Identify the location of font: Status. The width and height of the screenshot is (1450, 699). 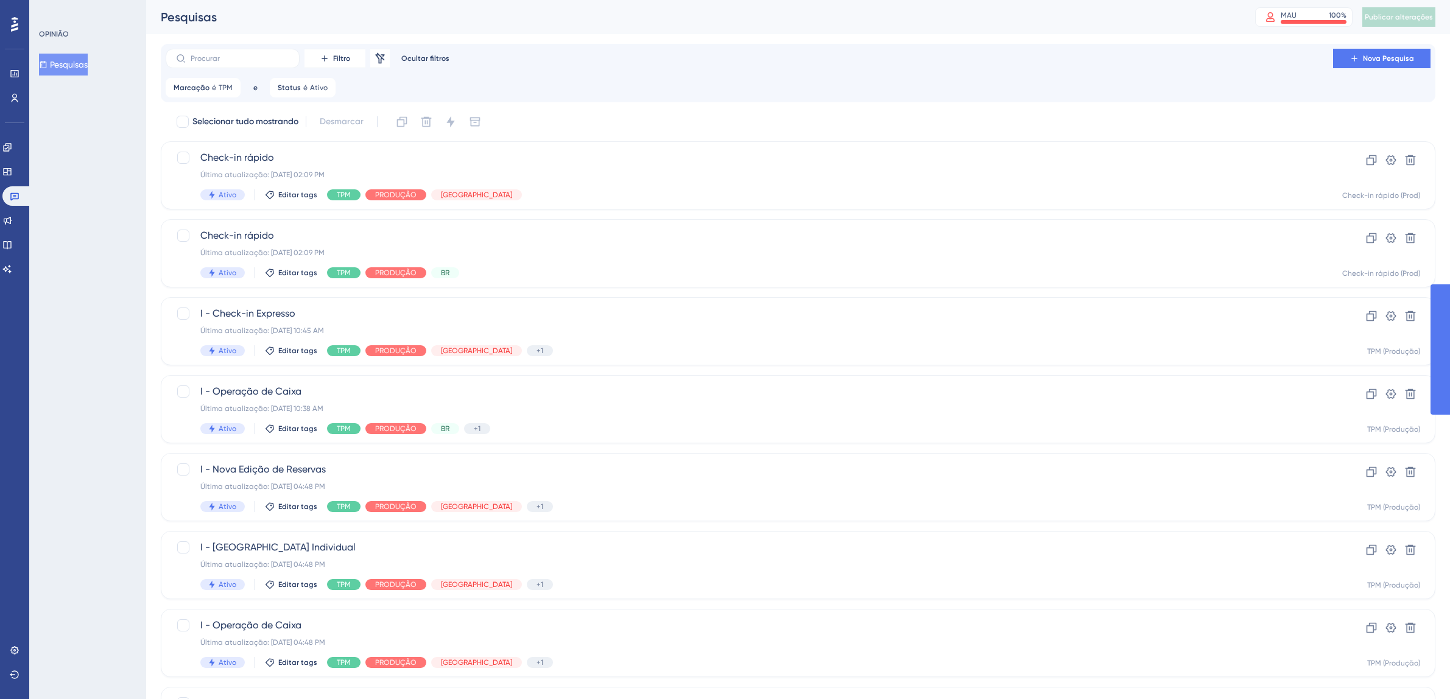
(289, 88).